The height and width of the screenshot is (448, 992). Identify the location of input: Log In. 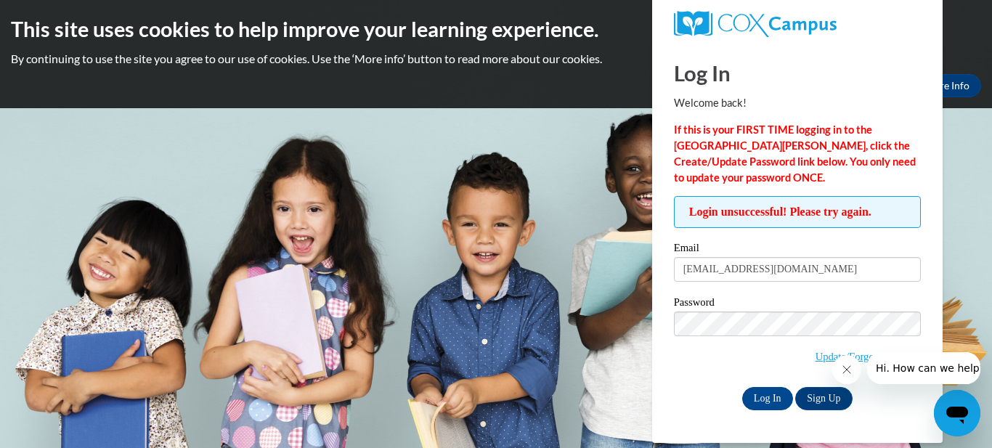
(767, 399).